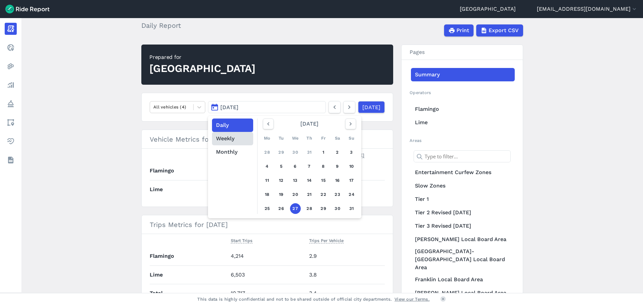 The image size is (643, 305). What do you see at coordinates (463, 75) in the screenshot?
I see `a: Summary` at bounding box center [463, 75].